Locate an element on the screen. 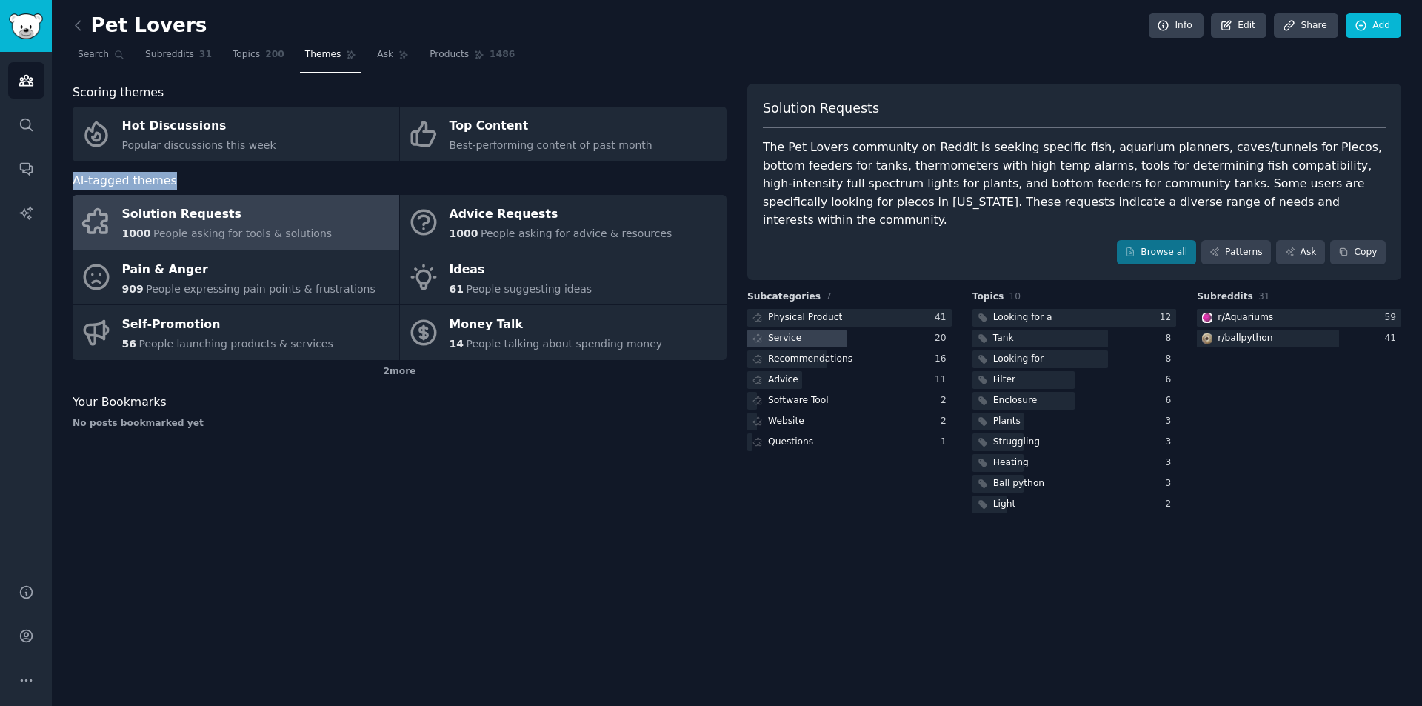  div: No posts bookmarked yet is located at coordinates (399, 424).